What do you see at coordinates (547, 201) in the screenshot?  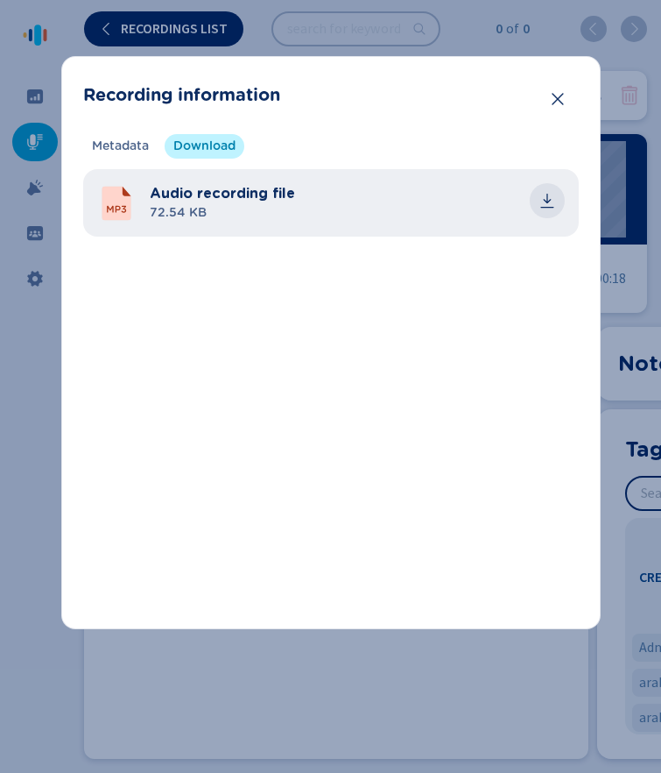 I see `div: Download file` at bounding box center [547, 201].